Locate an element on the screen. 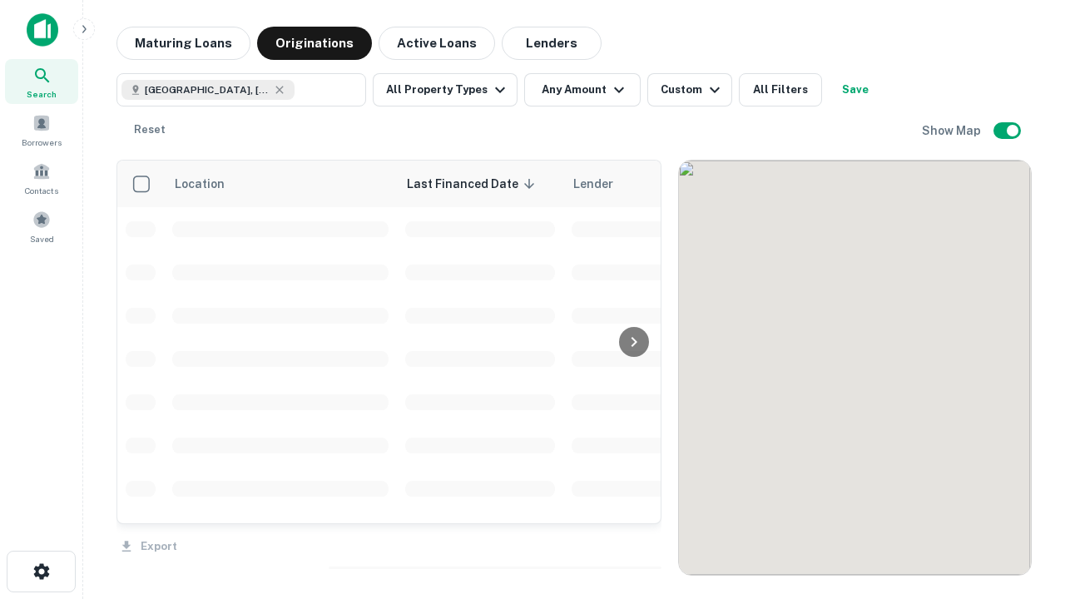  a: Saved is located at coordinates (42, 226).